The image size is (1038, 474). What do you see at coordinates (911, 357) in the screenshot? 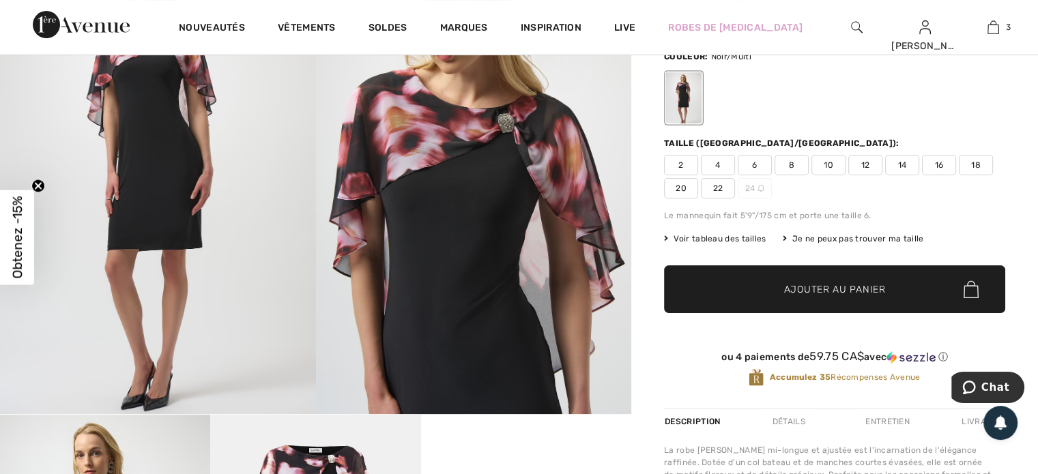
I see `img: Sezzle` at bounding box center [911, 357].